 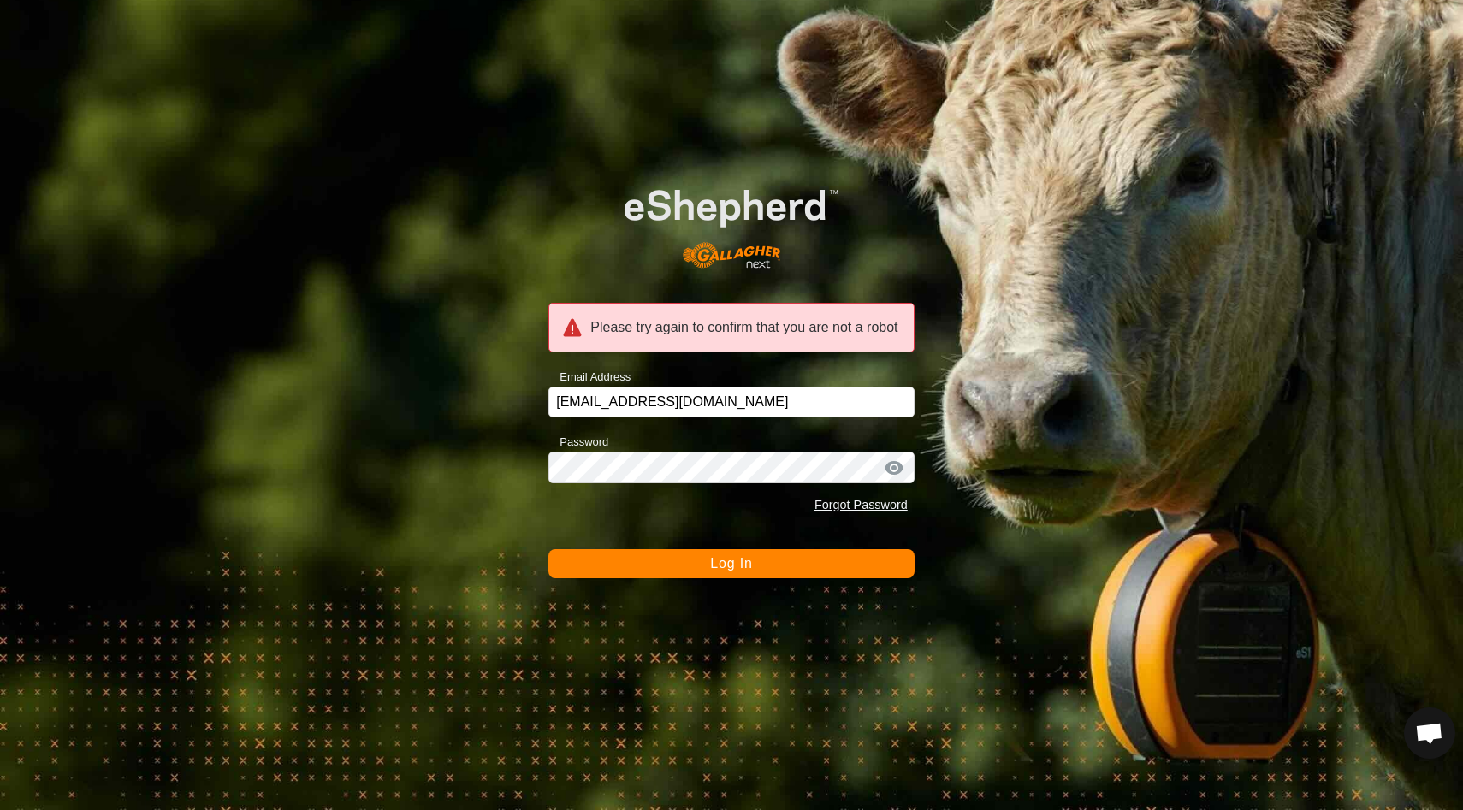 What do you see at coordinates (732, 328) in the screenshot?
I see `div: Please try again to confirm that you are not a robot` at bounding box center [732, 328].